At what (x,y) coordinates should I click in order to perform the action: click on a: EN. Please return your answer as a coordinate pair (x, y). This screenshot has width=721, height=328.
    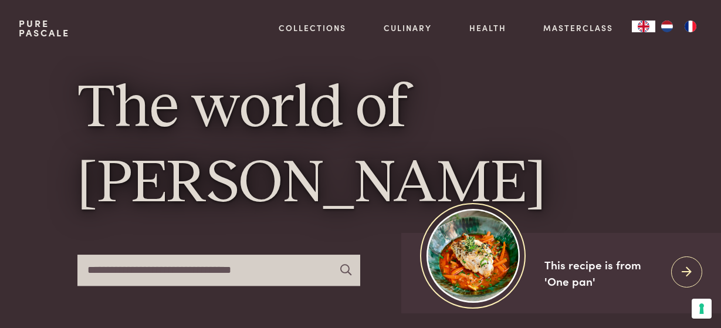
    Looking at the image, I should click on (643, 26).